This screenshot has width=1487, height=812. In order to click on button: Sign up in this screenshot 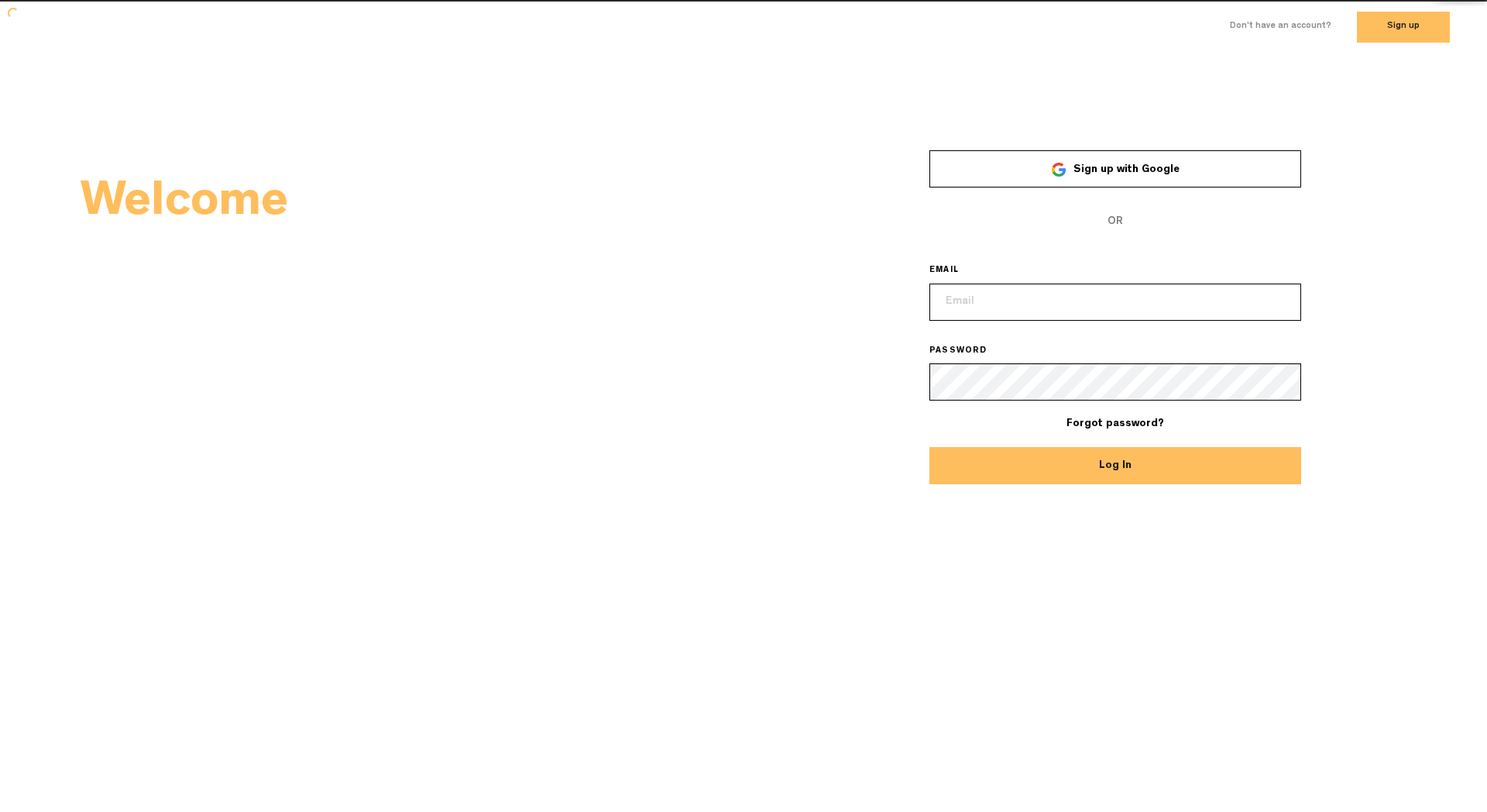, I will do `click(1404, 27)`.